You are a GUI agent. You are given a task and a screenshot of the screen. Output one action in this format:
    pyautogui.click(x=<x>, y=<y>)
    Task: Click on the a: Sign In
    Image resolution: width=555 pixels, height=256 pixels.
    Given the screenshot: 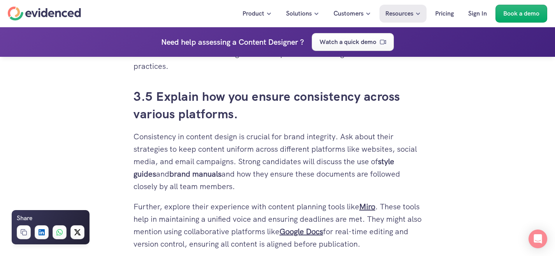 What is the action you would take?
    pyautogui.click(x=478, y=14)
    